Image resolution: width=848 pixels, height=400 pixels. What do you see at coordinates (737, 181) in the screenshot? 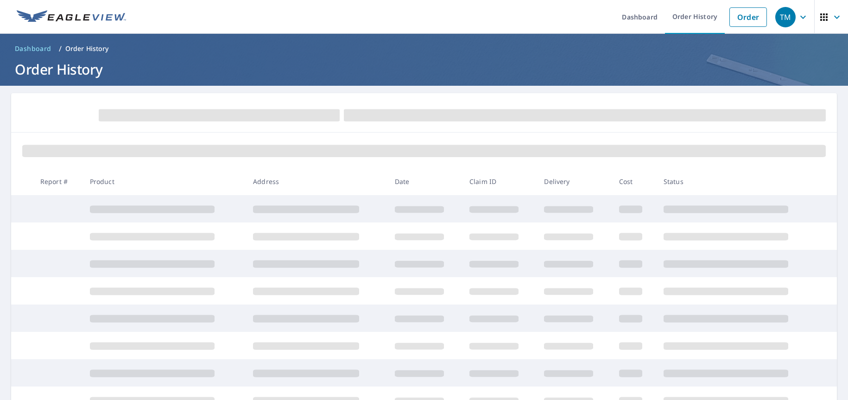
I see `th: Status` at bounding box center [737, 181].